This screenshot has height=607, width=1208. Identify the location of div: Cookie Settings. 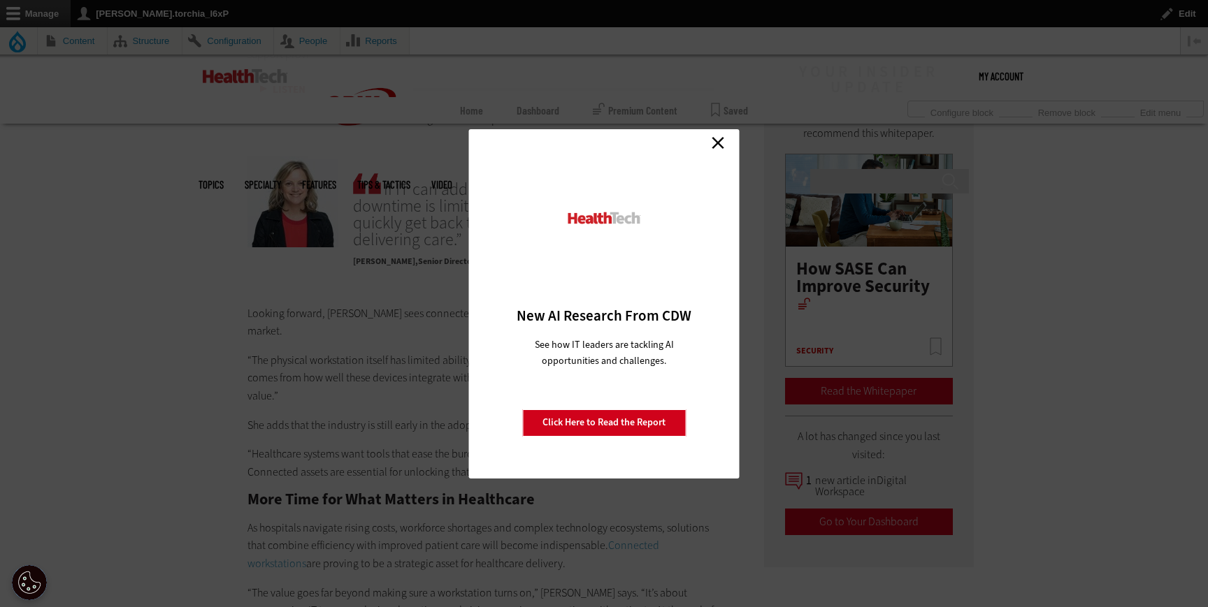
(29, 583).